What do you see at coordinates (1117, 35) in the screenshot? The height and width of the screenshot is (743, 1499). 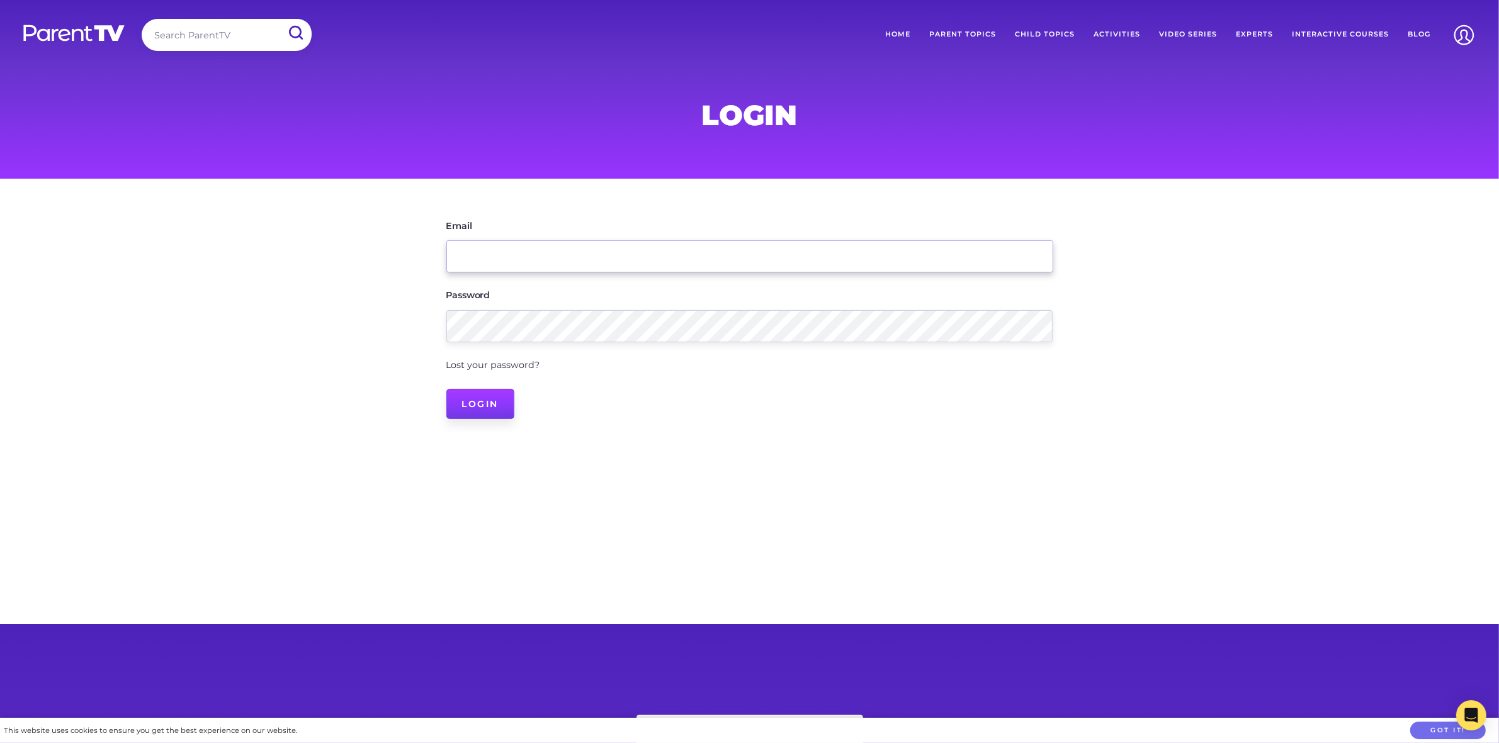 I see `a: Activities` at bounding box center [1117, 35].